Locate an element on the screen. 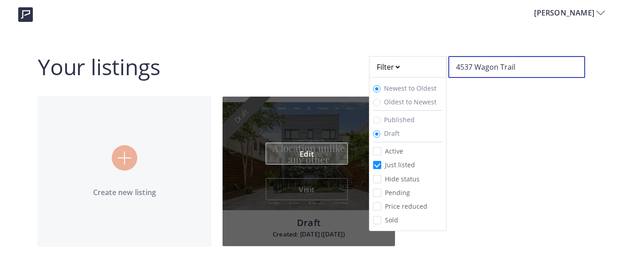 This screenshot has height=273, width=623. input: Search for an address is located at coordinates (517, 67).